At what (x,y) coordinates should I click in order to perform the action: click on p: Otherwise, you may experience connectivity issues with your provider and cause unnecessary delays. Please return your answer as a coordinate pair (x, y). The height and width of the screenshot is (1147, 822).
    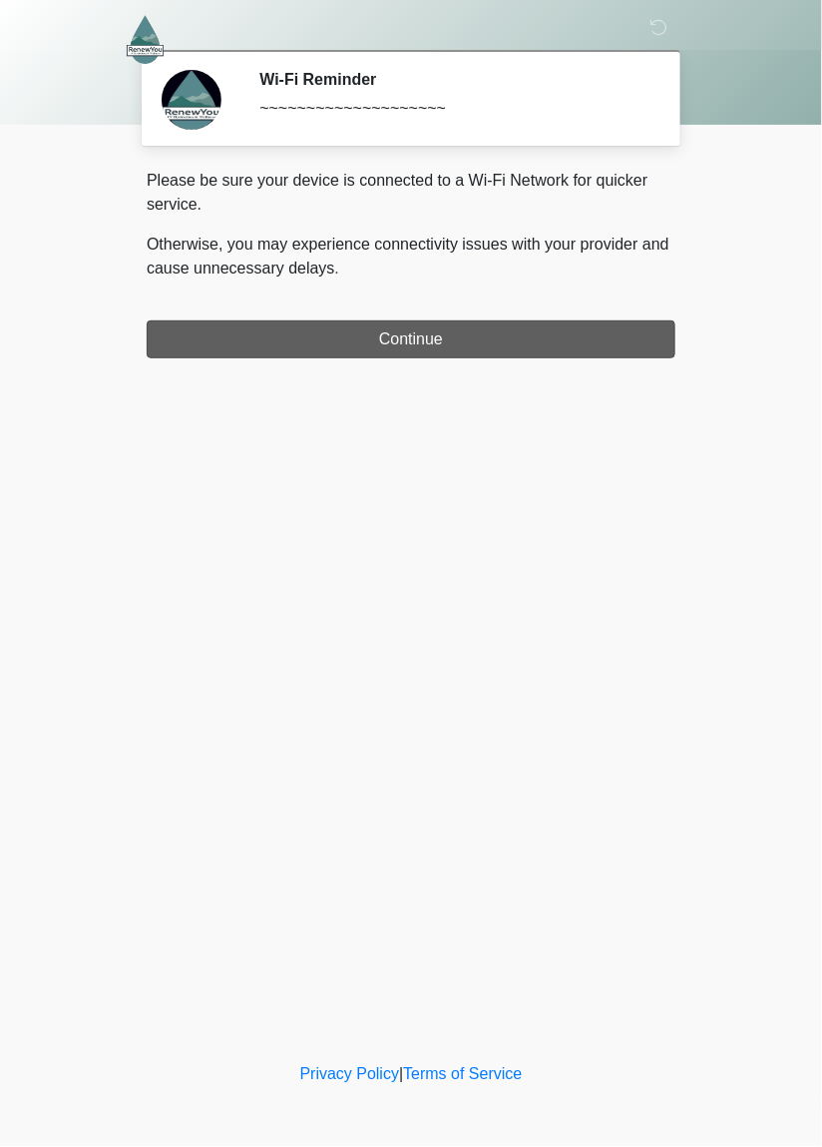
    Looking at the image, I should click on (411, 257).